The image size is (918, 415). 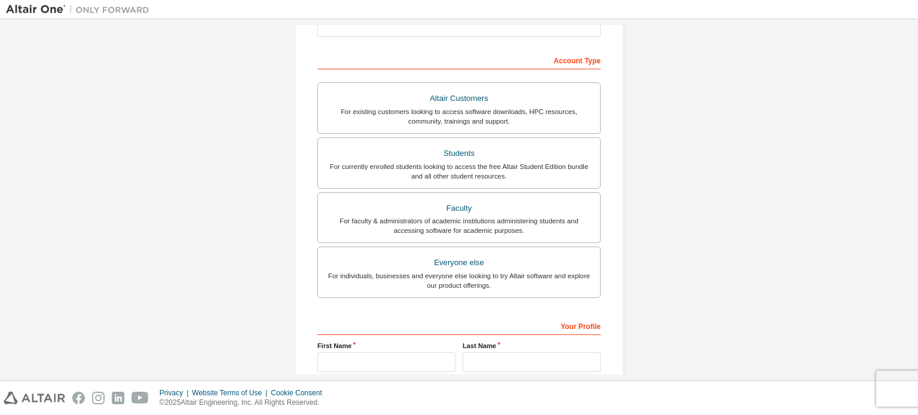 What do you see at coordinates (459, 326) in the screenshot?
I see `div: Your Profile` at bounding box center [459, 326].